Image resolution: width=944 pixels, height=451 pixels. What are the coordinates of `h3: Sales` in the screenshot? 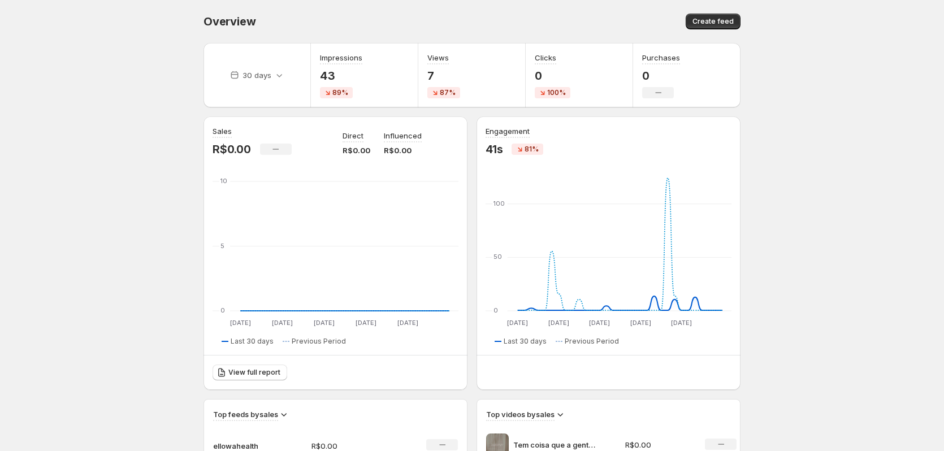 It's located at (222, 131).